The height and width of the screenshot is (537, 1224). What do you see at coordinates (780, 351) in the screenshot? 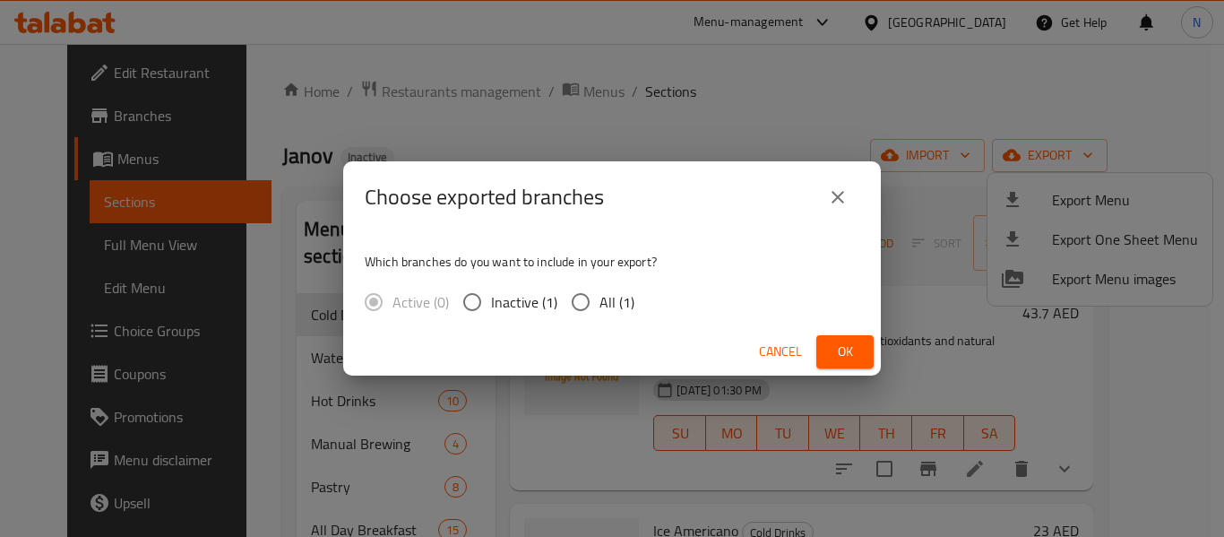
I see `button: Cancel` at bounding box center [780, 351].